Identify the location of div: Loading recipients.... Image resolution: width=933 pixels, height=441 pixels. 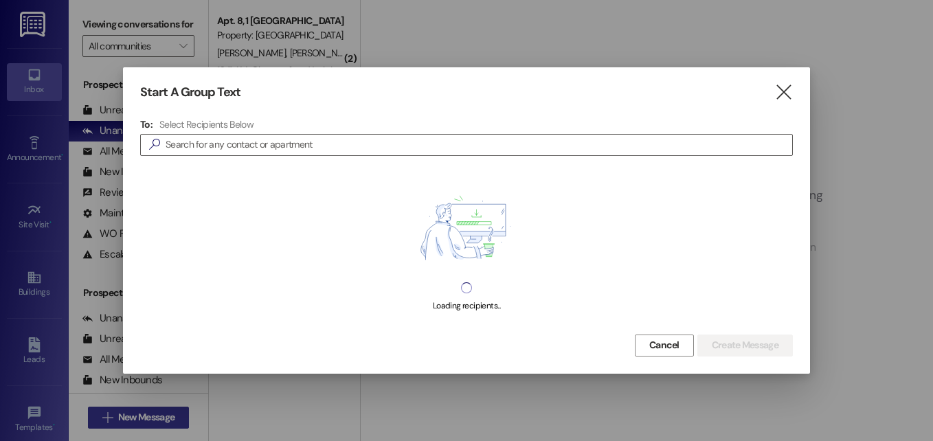
(466, 306).